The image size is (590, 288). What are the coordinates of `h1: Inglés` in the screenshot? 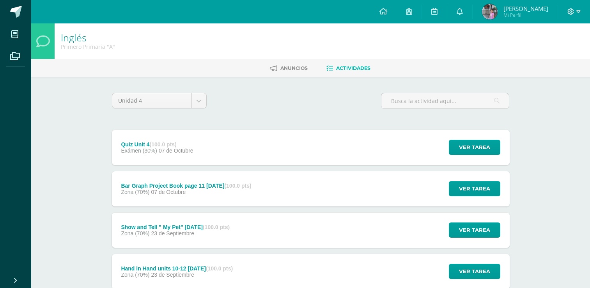 It's located at (88, 37).